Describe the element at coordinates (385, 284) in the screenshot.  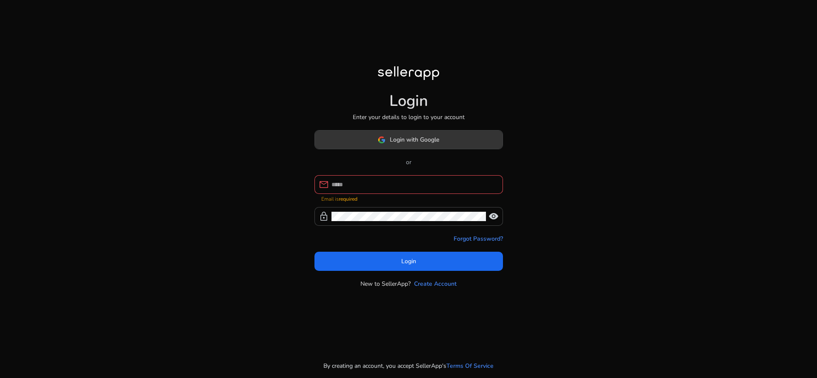
I see `p: New to SellerApp?` at that location.